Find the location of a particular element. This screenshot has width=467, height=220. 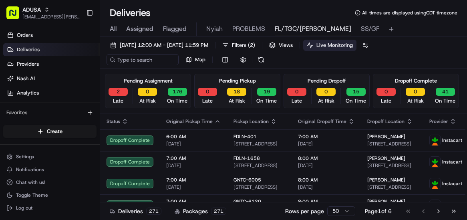

span: All is located at coordinates (113, 29).